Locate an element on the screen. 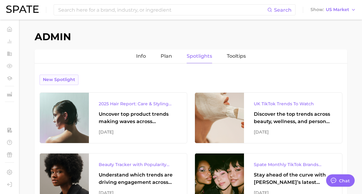 This screenshot has height=194, width=362. a: Tooltips is located at coordinates (236, 56).